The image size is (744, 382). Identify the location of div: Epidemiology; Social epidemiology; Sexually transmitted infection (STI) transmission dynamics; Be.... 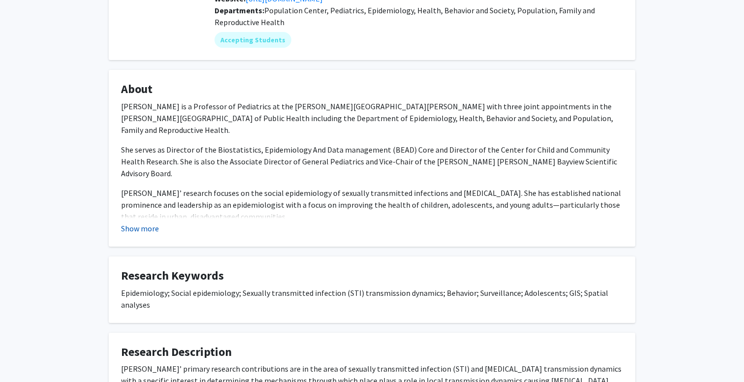
(372, 299).